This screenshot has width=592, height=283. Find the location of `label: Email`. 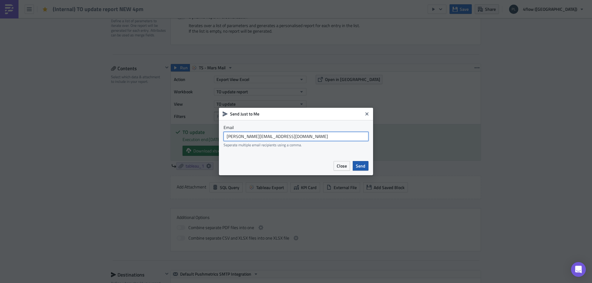

label: Email is located at coordinates (296, 128).